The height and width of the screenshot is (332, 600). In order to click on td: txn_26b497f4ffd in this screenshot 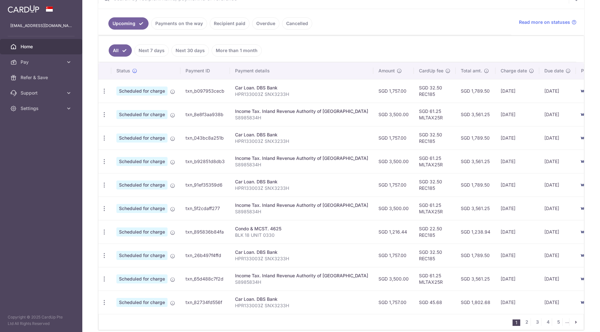, I will do `click(205, 255)`.